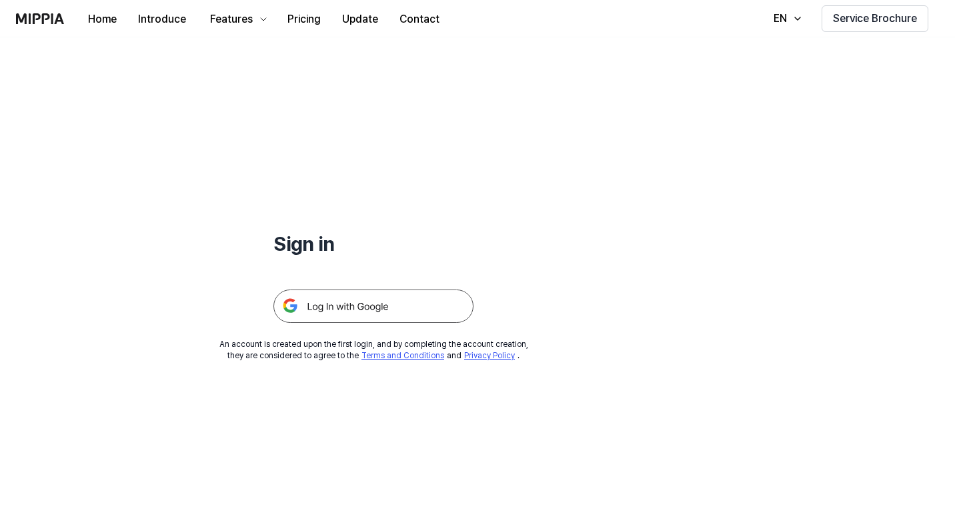 The image size is (955, 509). What do you see at coordinates (780, 19) in the screenshot?
I see `div: EN` at bounding box center [780, 19].